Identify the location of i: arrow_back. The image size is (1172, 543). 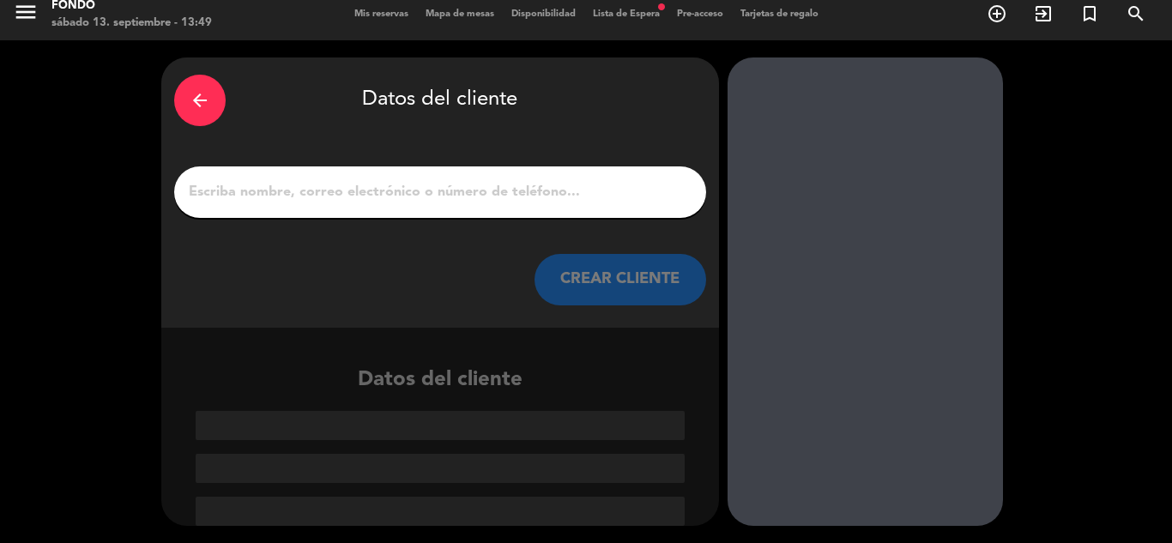
(200, 100).